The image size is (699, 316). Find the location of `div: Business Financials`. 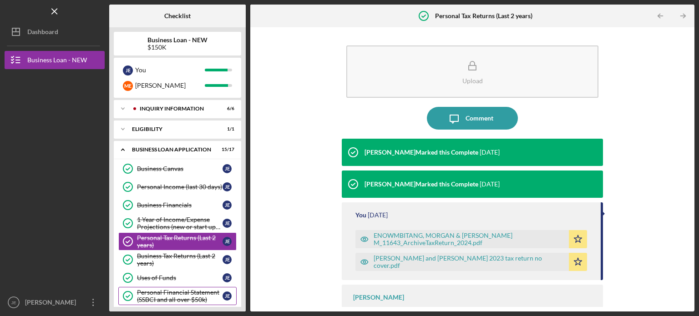

div: Business Financials is located at coordinates (180, 205).